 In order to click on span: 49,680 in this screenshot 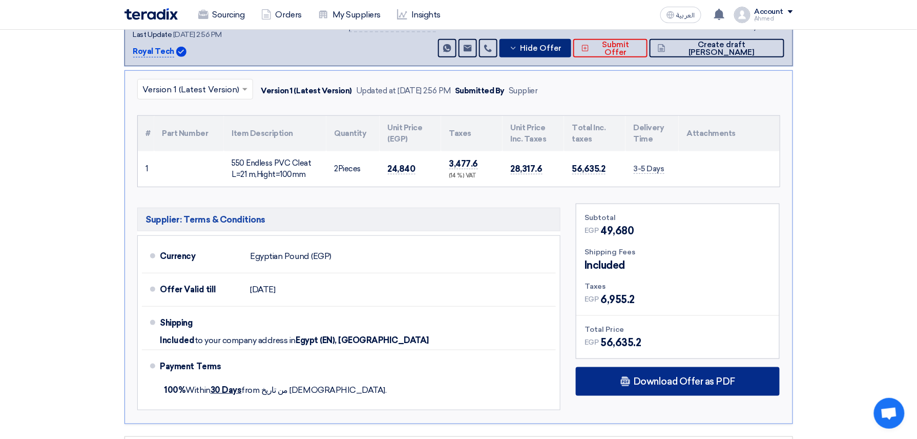, I will do `click(618, 231)`.